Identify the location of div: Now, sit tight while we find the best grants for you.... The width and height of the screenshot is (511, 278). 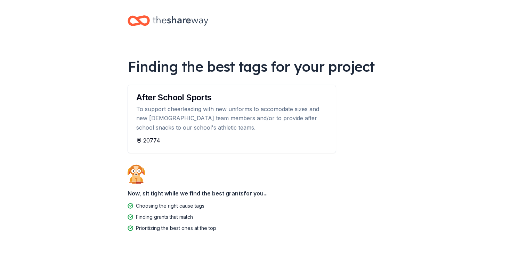
(256, 193).